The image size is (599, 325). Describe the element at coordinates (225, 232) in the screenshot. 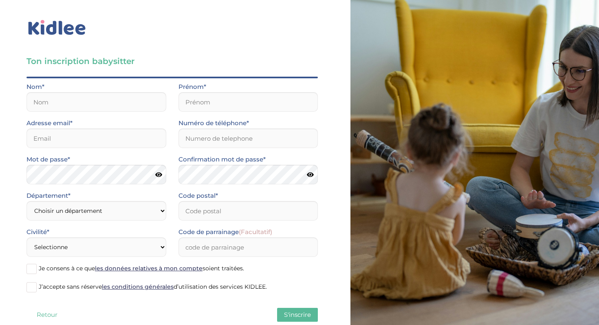

I see `label: Code de parrainage` at that location.